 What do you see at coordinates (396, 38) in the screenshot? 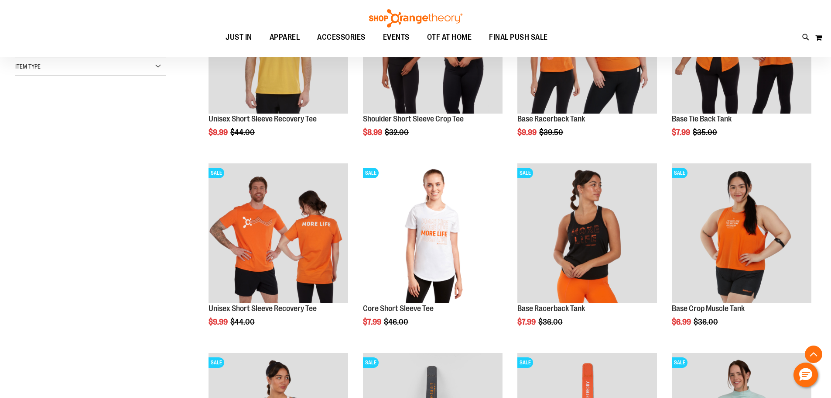
I see `a: EVENTS` at bounding box center [396, 38].